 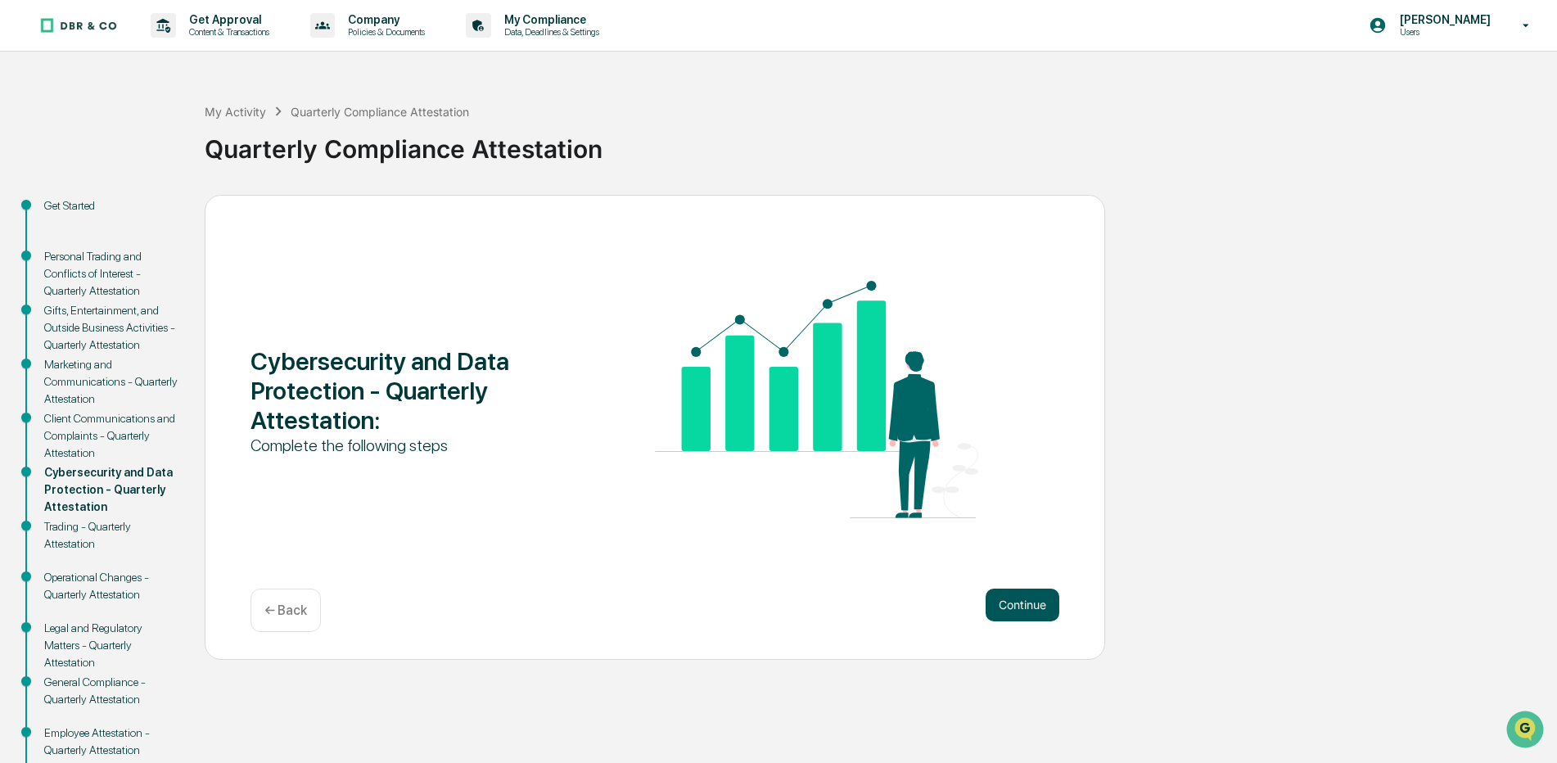 What do you see at coordinates (31, 140) in the screenshot?
I see `img: 1746055101610-c473b297-6a78-478c-a979-82029cc54cd1` at bounding box center [31, 140].